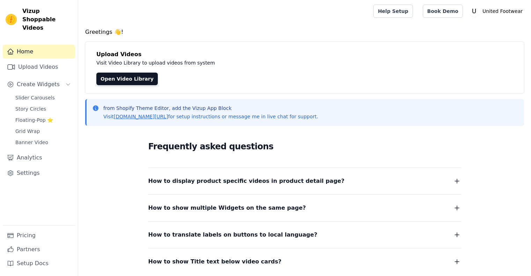 The image size is (531, 276). Describe the element at coordinates (227, 208) in the screenshot. I see `span: How to show multiple Widgets on the same page?` at that location.